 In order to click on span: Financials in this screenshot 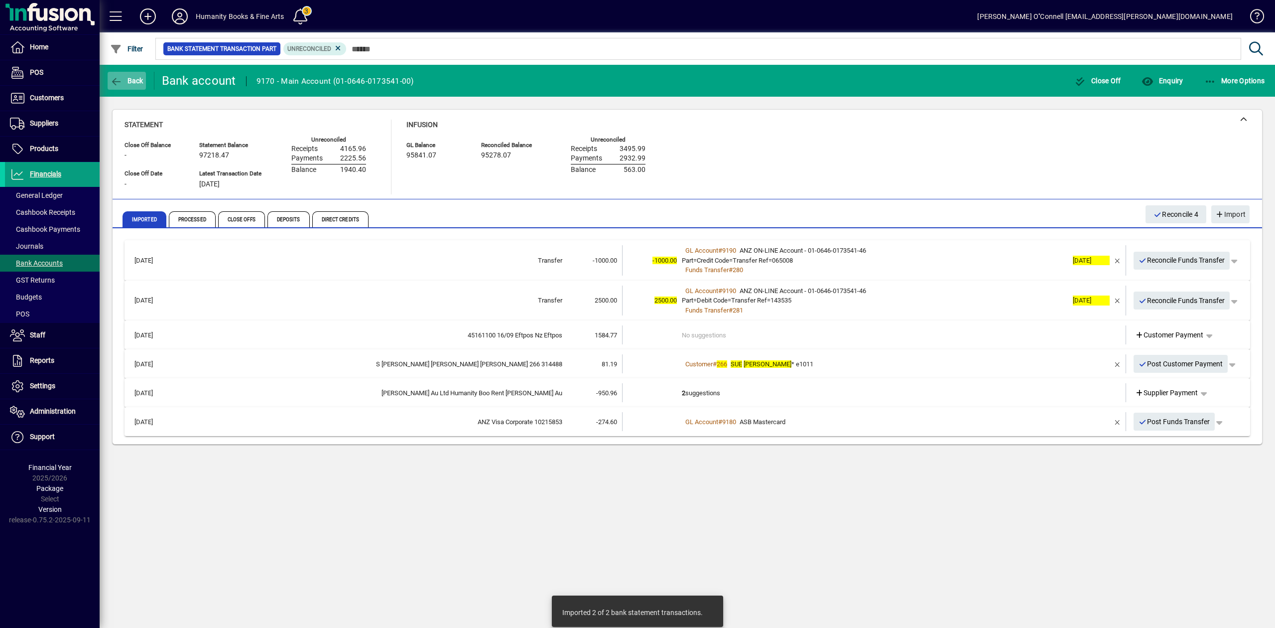, I will do `click(45, 174)`.